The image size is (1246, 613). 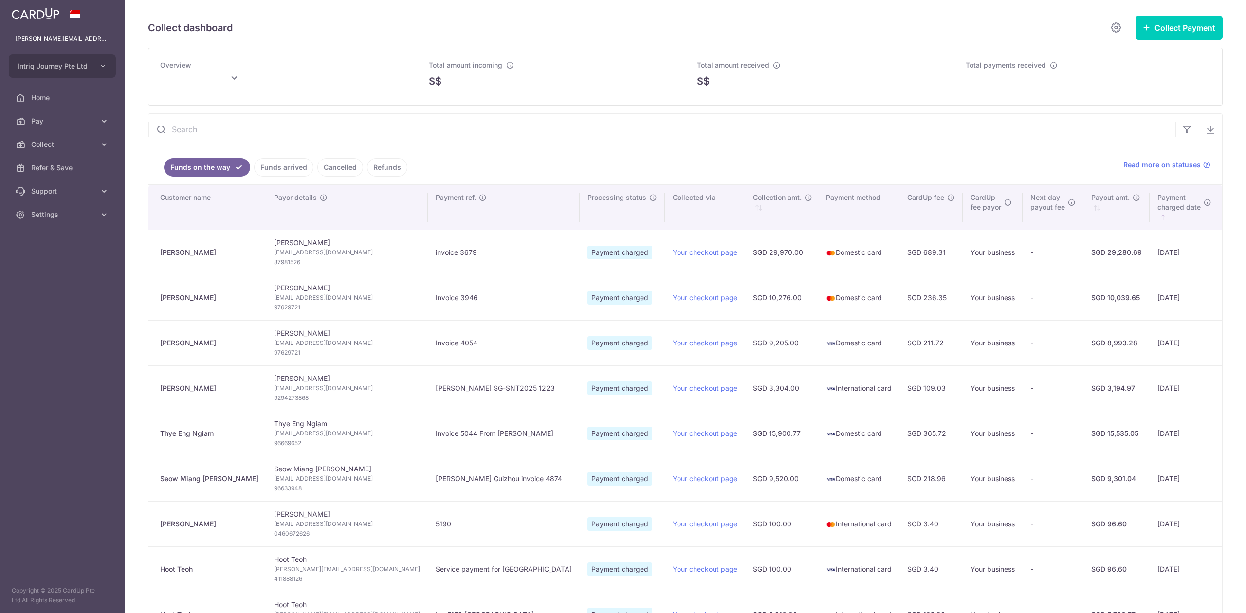 What do you see at coordinates (176, 65) in the screenshot?
I see `span: Overview` at bounding box center [176, 65].